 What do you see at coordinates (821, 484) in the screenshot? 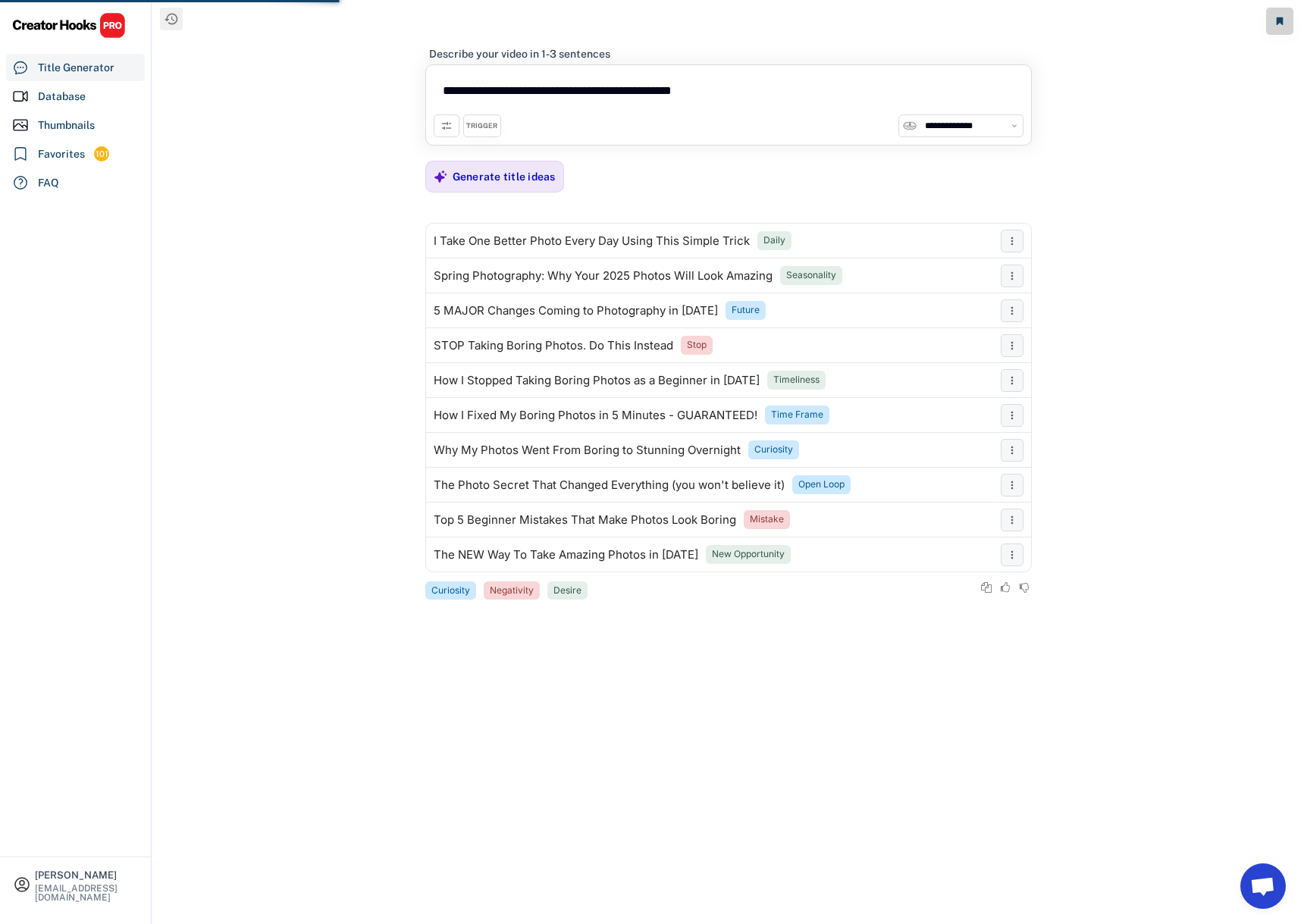
I see `div: Open Loop` at bounding box center [821, 484].